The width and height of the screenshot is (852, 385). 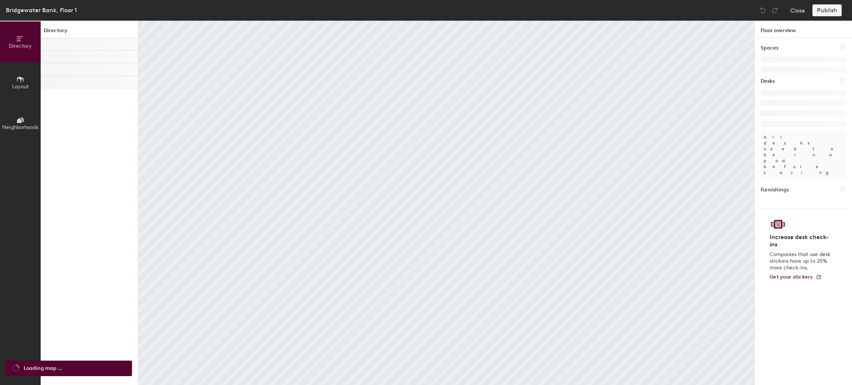 I want to click on a: Get your stickers, so click(x=795, y=277).